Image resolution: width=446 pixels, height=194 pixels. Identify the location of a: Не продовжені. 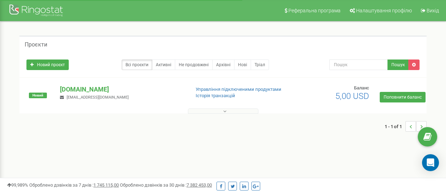
(194, 65).